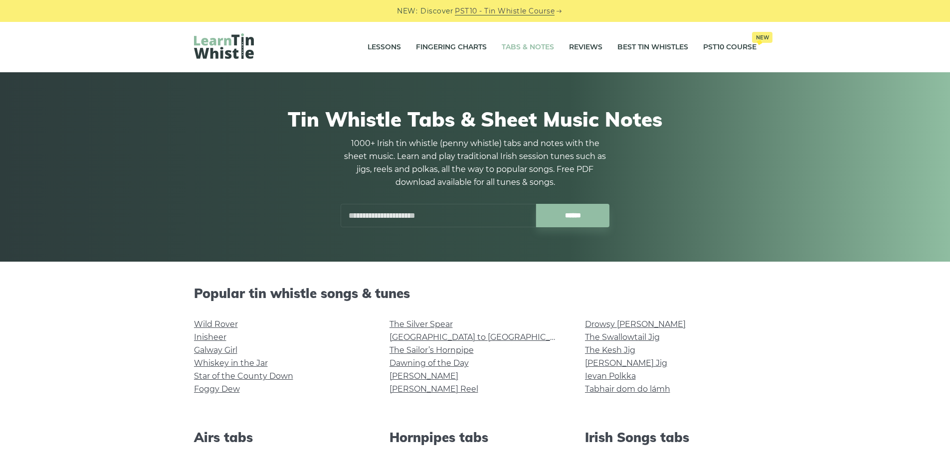 The width and height of the screenshot is (950, 458). Describe the element at coordinates (384, 47) in the screenshot. I see `a: Lessons` at that location.